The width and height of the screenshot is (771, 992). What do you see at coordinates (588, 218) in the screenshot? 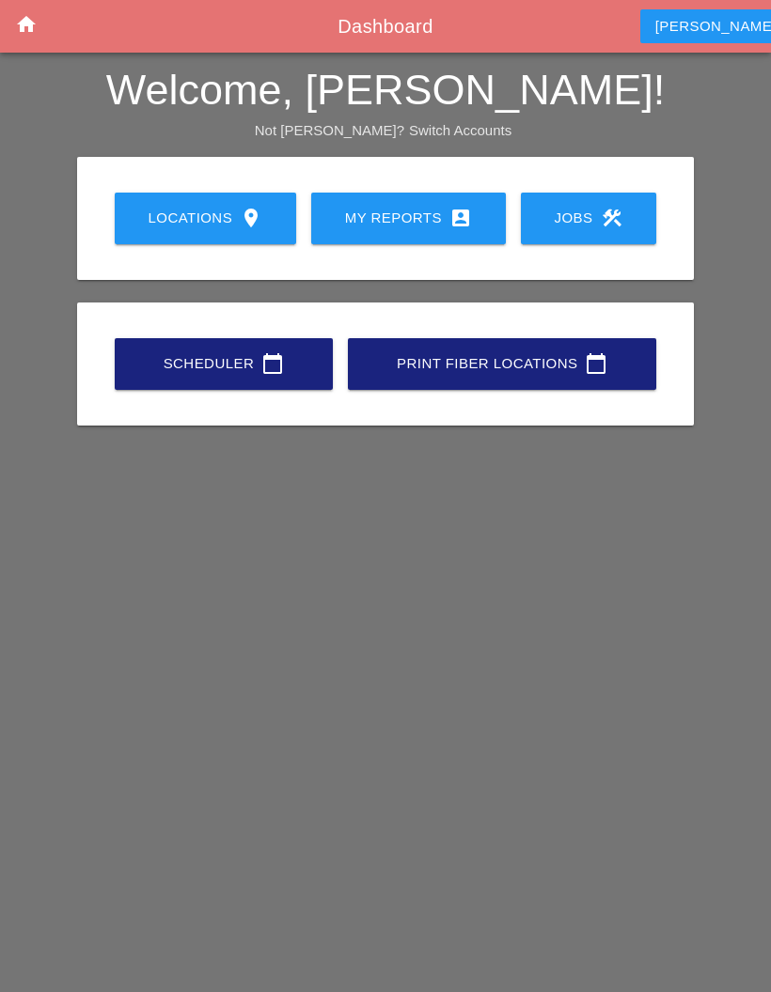
I see `div: Jobs` at bounding box center [588, 218].